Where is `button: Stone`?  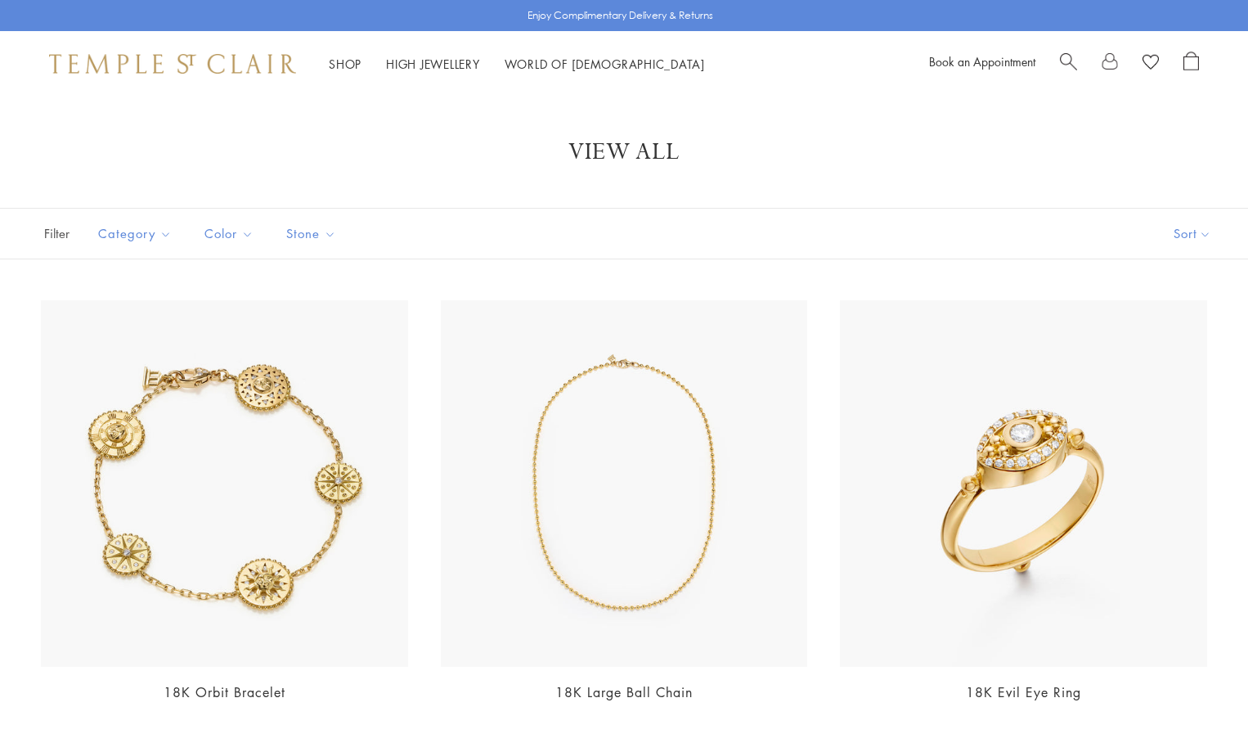 button: Stone is located at coordinates (311, 233).